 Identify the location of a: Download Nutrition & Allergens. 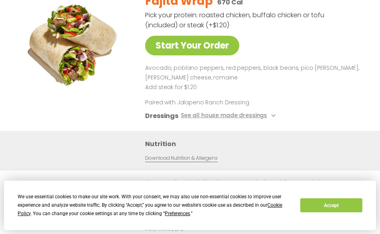
(181, 158).